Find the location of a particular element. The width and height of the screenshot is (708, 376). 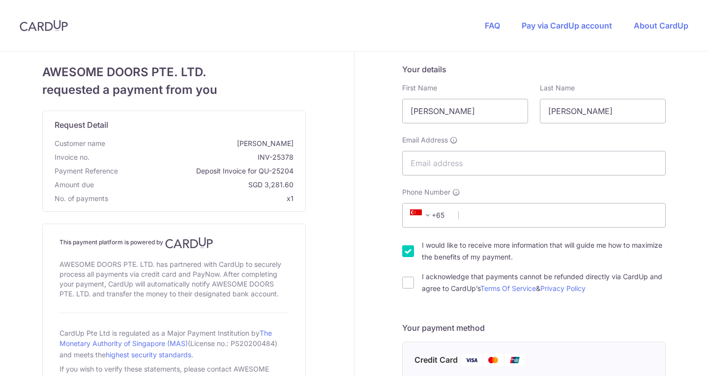

span: Invoice no. is located at coordinates (72, 157).